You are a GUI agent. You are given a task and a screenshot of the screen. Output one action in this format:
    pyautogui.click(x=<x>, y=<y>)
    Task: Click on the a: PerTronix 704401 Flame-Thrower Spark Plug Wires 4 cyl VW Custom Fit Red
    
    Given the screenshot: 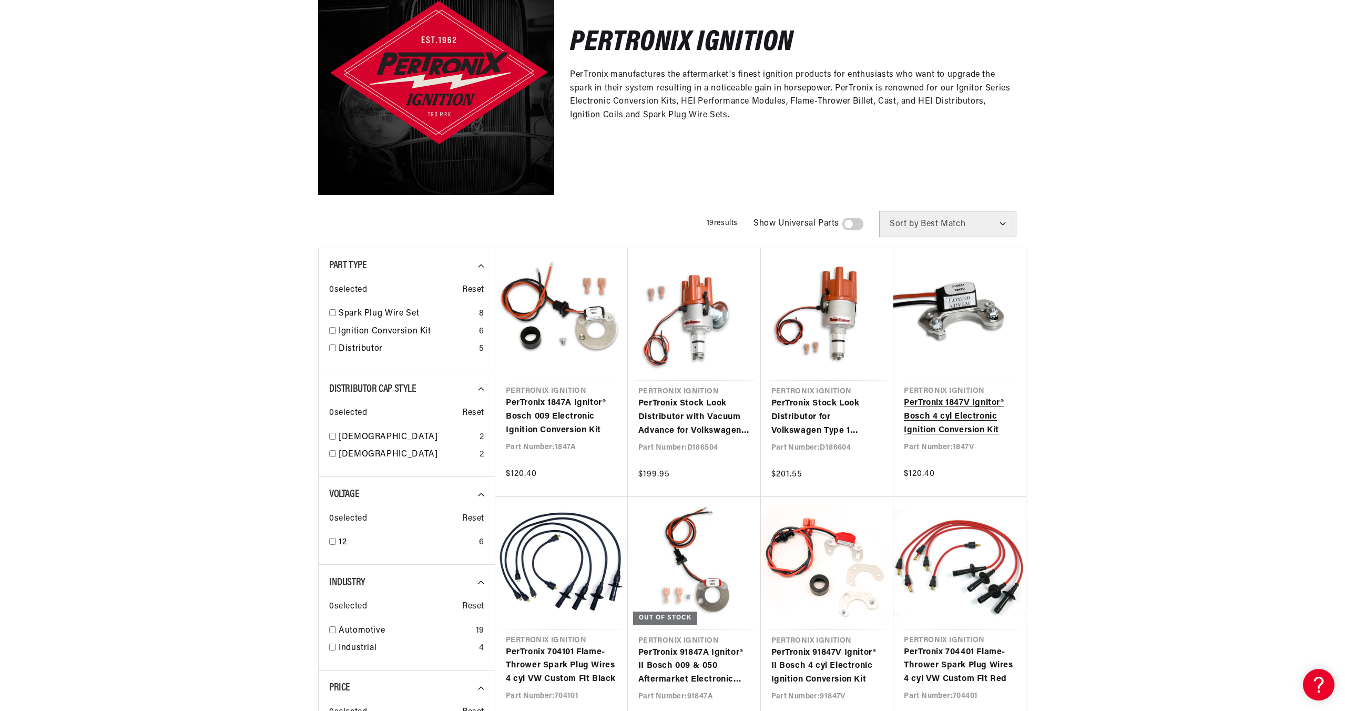 What is the action you would take?
    pyautogui.click(x=959, y=665)
    